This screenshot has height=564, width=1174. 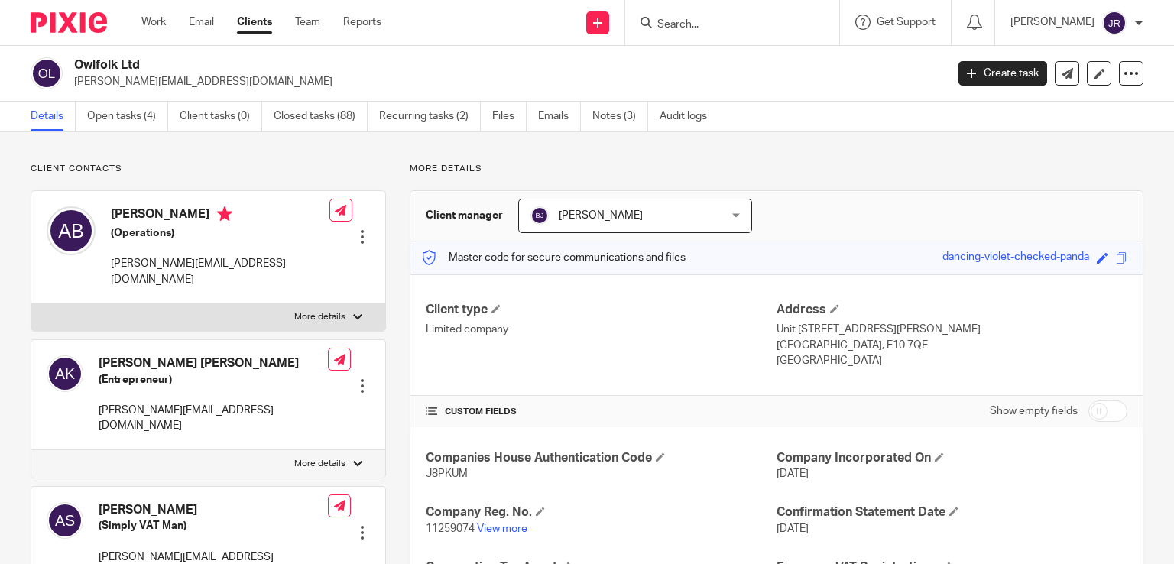 What do you see at coordinates (725, 25) in the screenshot?
I see `input: Search` at bounding box center [725, 25].